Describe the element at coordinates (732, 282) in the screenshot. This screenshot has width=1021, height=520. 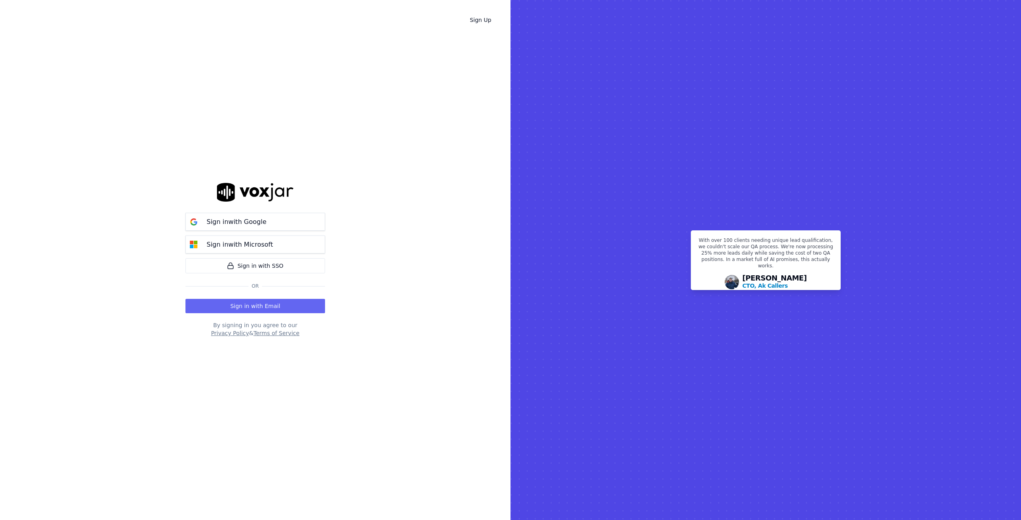
I see `img: Avatar` at that location.